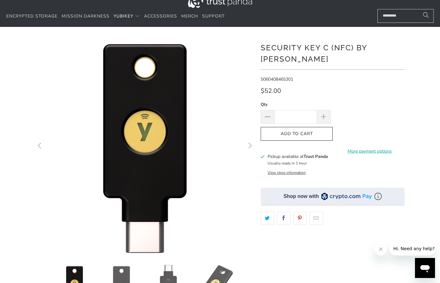 This screenshot has height=283, width=440. What do you see at coordinates (40, 146) in the screenshot?
I see `button: Previous` at bounding box center [40, 146].